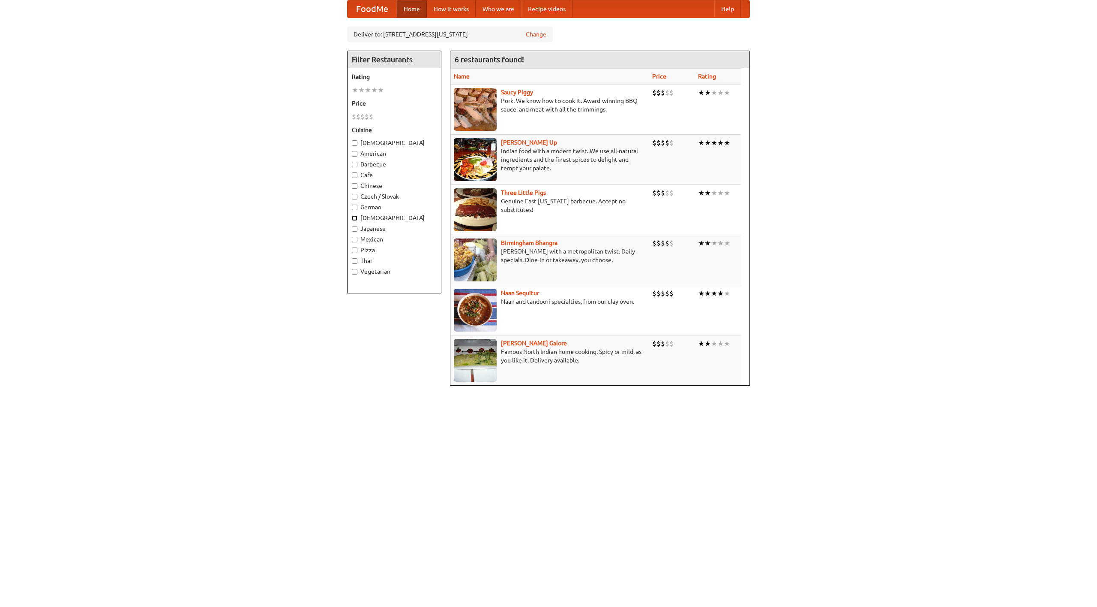 Image resolution: width=1097 pixels, height=607 pixels. What do you see at coordinates (529, 243) in the screenshot?
I see `a: Birmingham Bhangra` at bounding box center [529, 243].